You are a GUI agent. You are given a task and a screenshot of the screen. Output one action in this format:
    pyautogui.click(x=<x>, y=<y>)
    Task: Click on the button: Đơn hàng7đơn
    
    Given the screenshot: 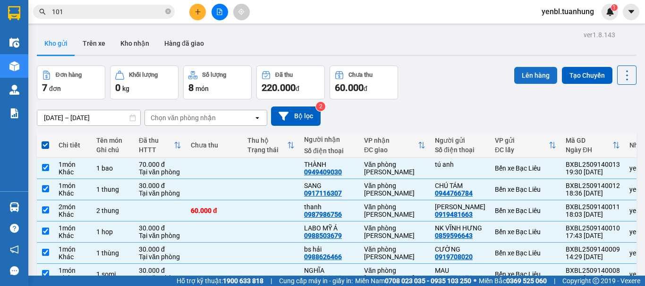 What is the action you would take?
    pyautogui.click(x=71, y=83)
    